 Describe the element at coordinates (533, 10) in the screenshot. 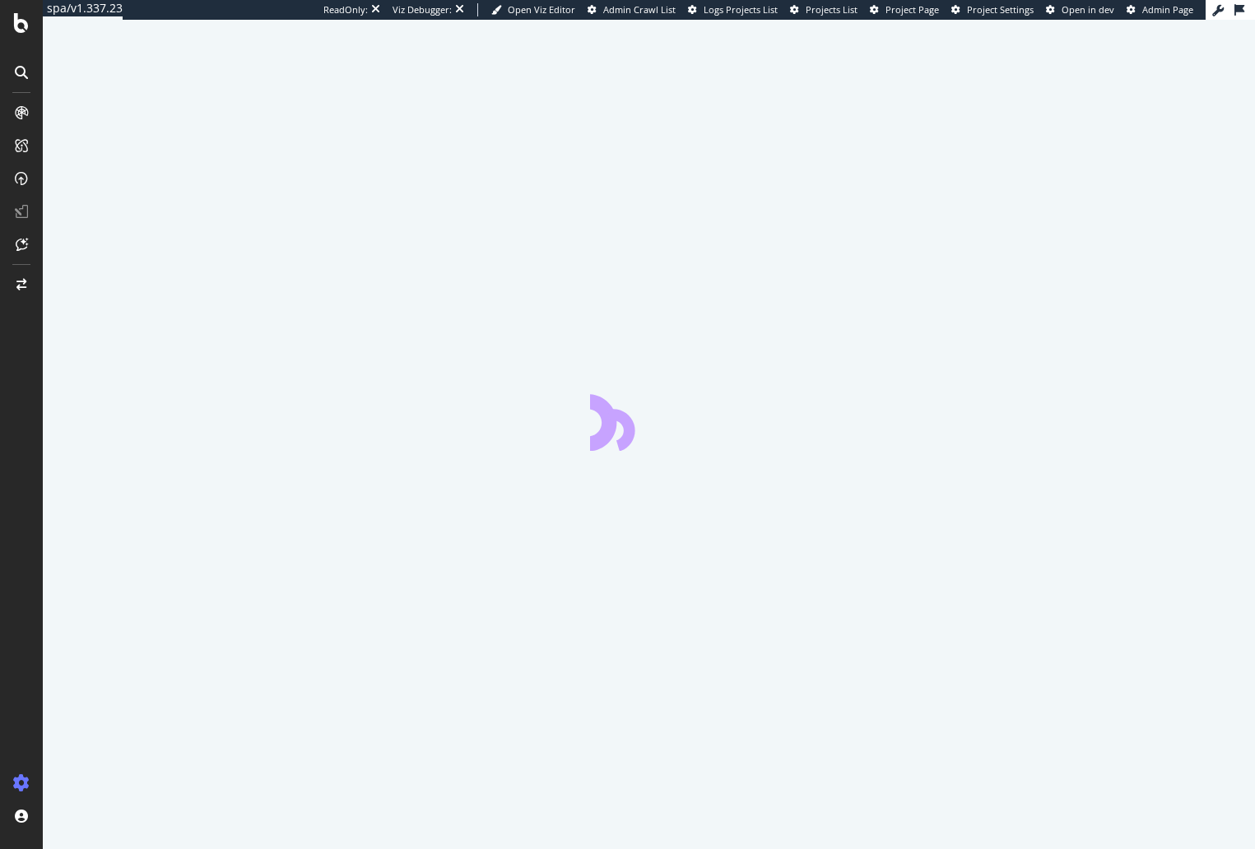

I see `a: Open Viz Editor` at that location.